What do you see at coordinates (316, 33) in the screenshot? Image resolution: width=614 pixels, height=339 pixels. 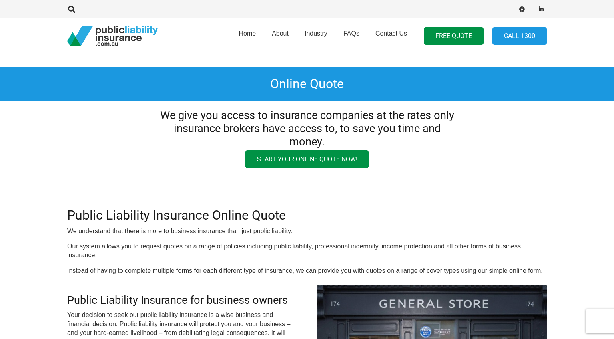 I see `span: Industry` at bounding box center [316, 33].